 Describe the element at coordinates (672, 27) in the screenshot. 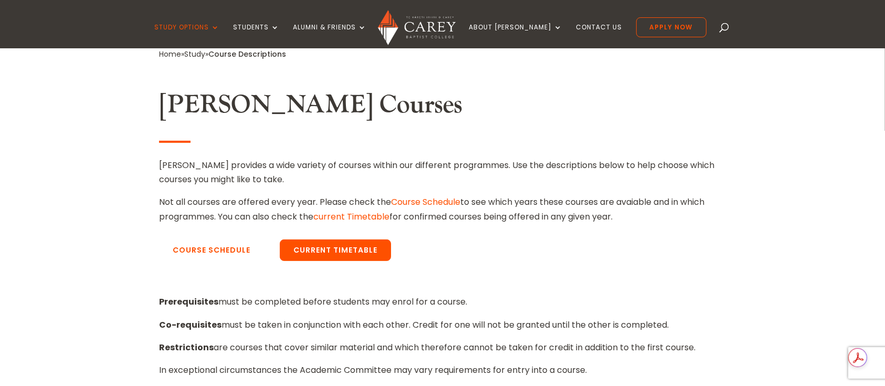

I see `a: Apply Now` at that location.